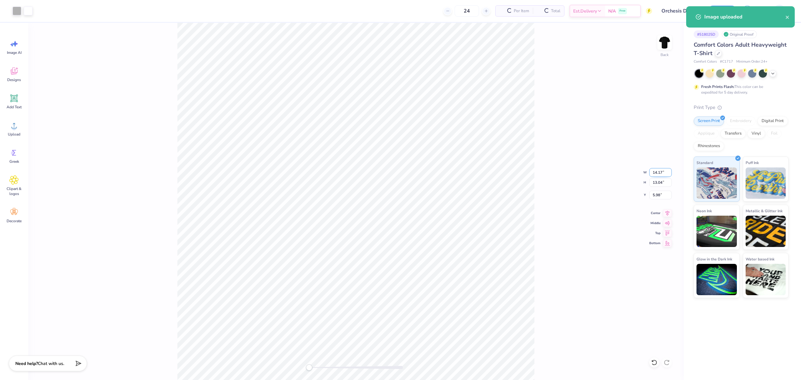 The width and height of the screenshot is (801, 380). What do you see at coordinates (14, 162) in the screenshot?
I see `span: Greek` at bounding box center [14, 162].